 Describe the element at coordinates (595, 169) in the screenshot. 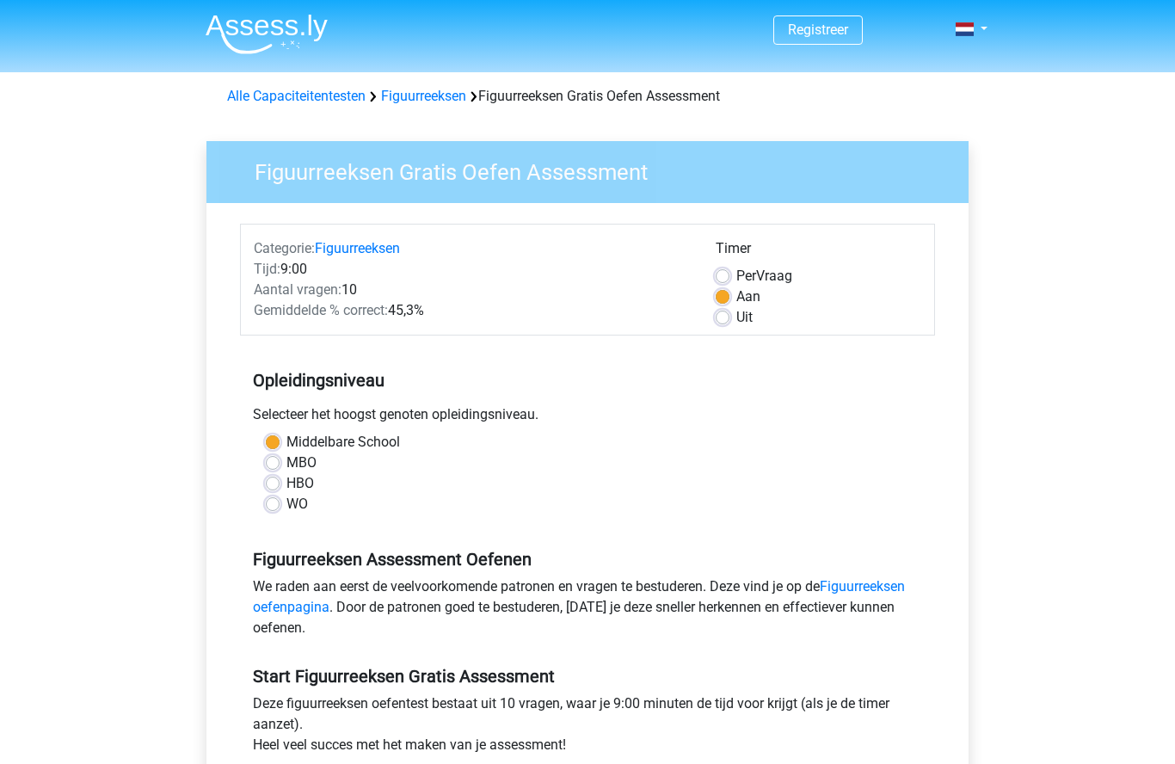

I see `h3: Figuurreeksen Gratis Oefen Assessment` at that location.